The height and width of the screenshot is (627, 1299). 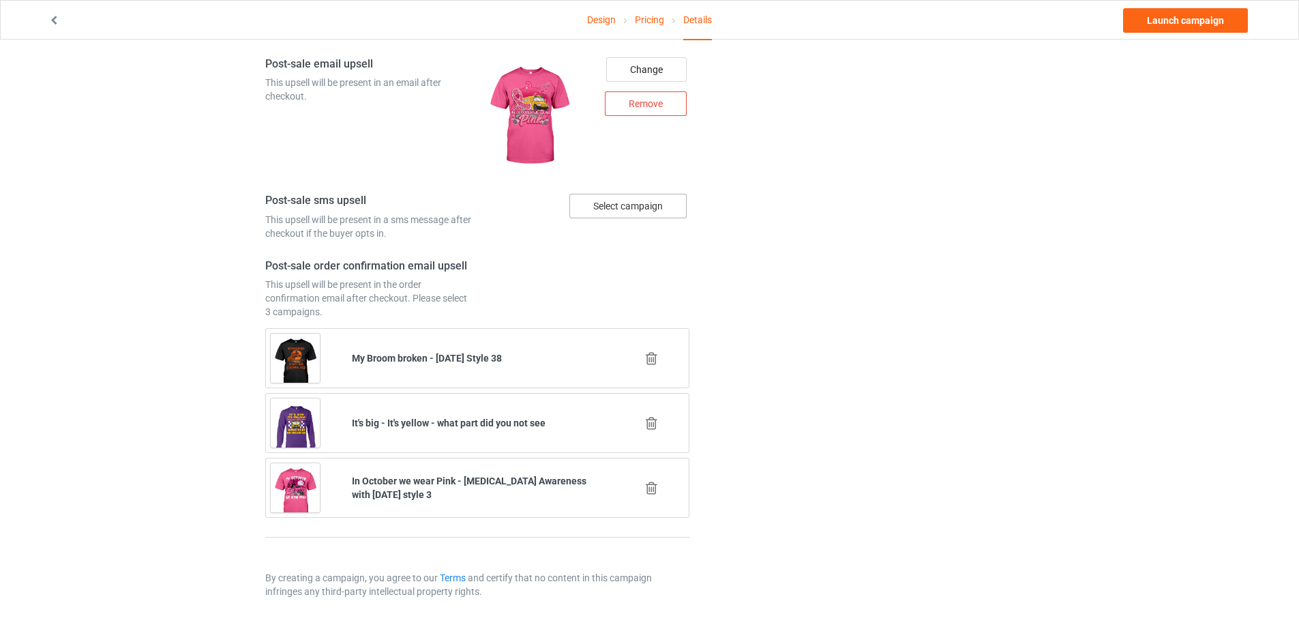 I want to click on div: This upsell will be present in a sms message after checkout if the buyer opts in., so click(x=369, y=226).